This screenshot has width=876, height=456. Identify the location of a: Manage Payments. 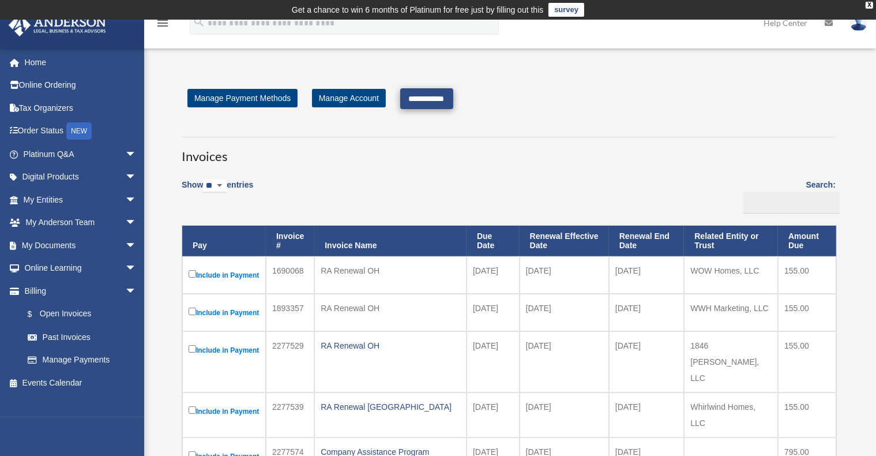
(82, 360).